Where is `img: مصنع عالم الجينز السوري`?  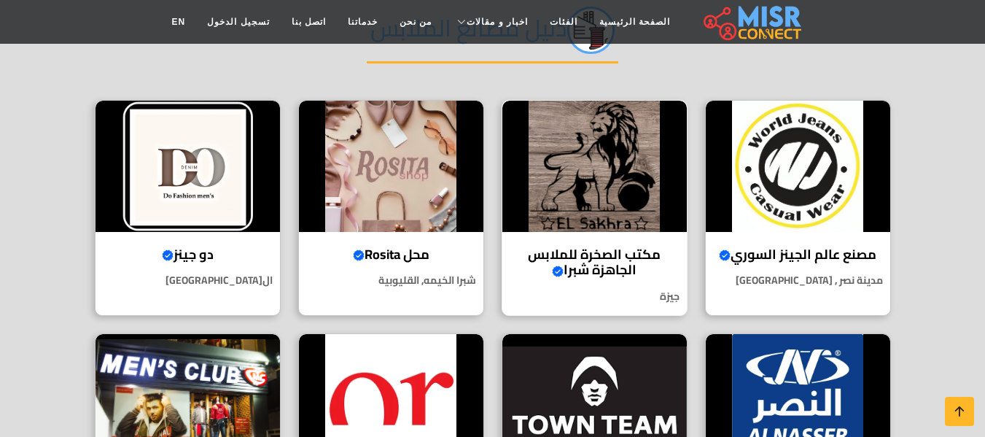 img: مصنع عالم الجينز السوري is located at coordinates (798, 166).